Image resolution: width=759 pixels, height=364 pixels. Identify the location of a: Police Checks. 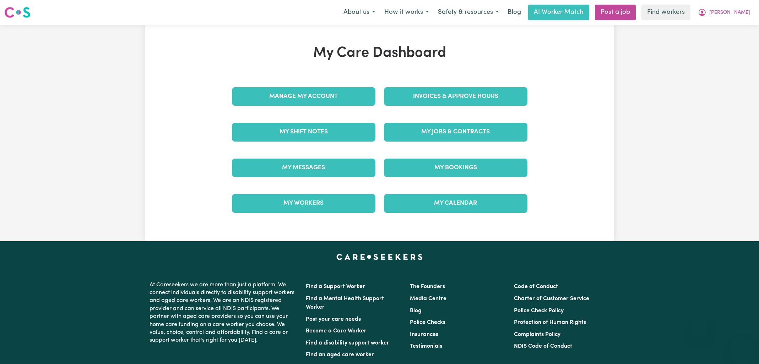
(427, 323).